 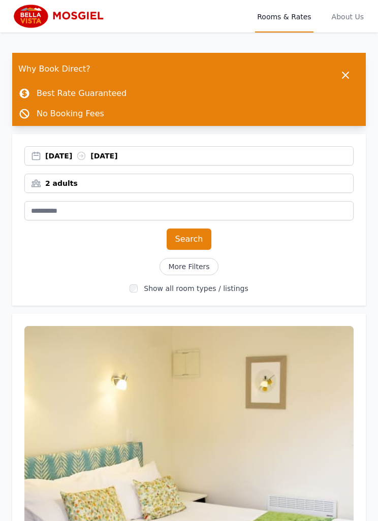 What do you see at coordinates (81, 93) in the screenshot?
I see `p: Best Rate Guaranteed` at bounding box center [81, 93].